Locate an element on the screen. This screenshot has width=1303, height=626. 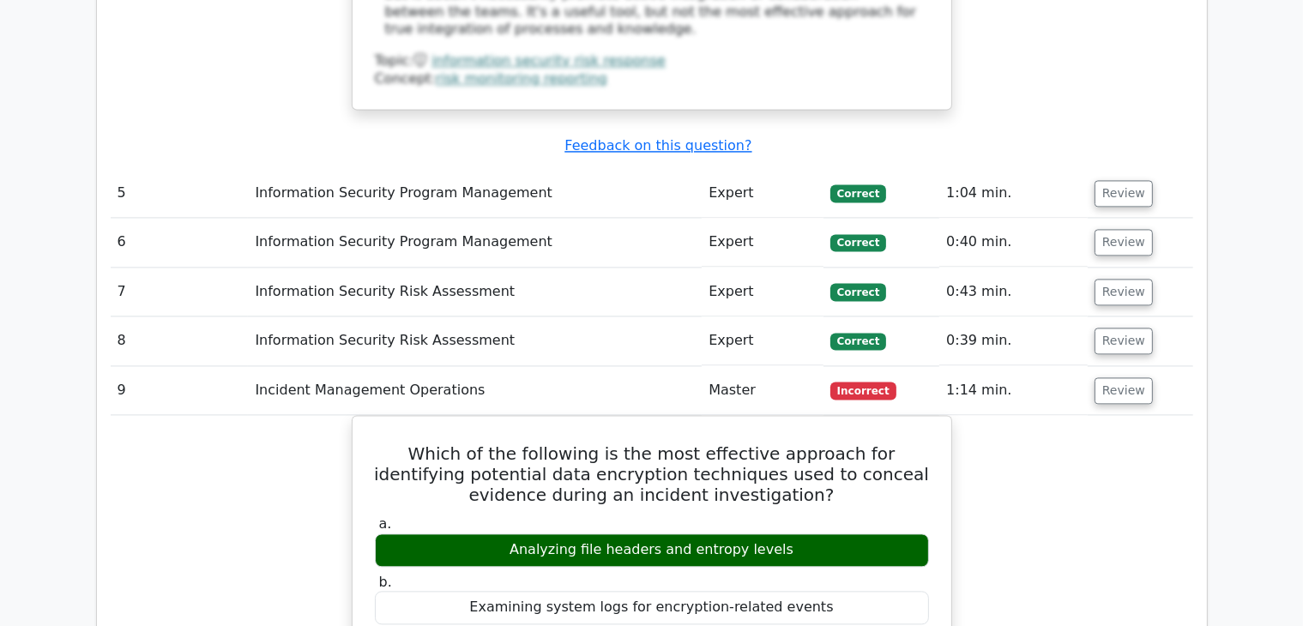
td: 7 is located at coordinates (179, 292).